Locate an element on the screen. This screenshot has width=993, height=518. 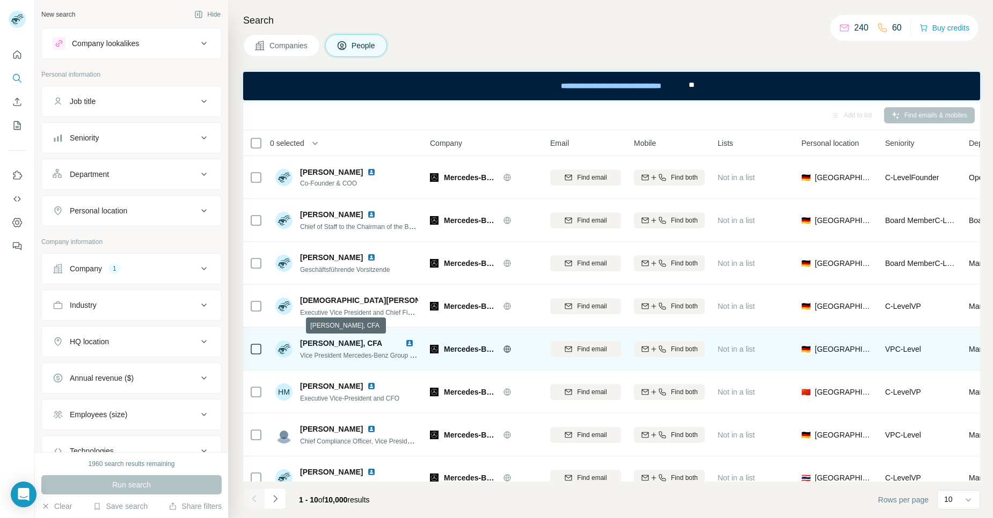
span: Mobile is located at coordinates (644, 143).